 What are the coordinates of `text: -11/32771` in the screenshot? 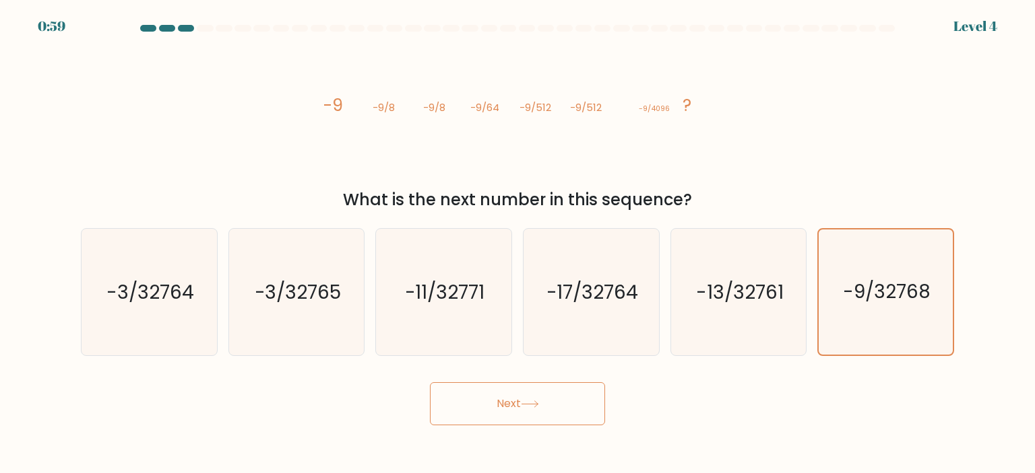 It's located at (445, 292).